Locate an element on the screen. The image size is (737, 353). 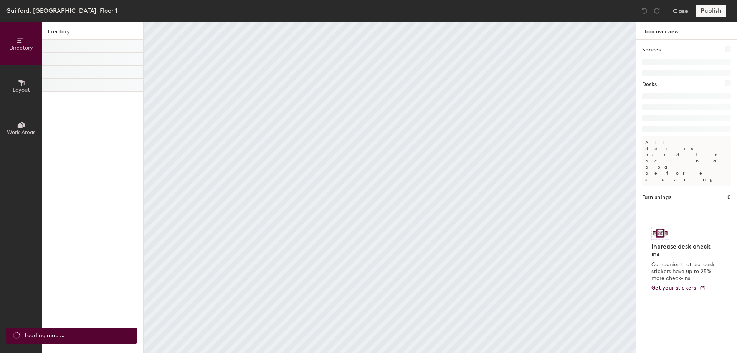
h4: Increase desk check-ins is located at coordinates (684, 250).